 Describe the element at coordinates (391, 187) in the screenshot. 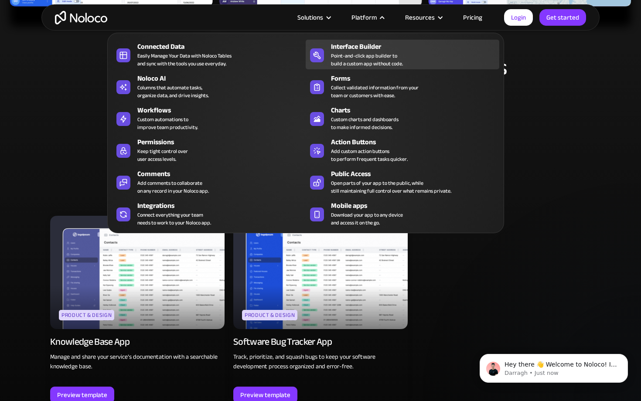

I see `div: Open parts of your app to the public, while still maintaining full control over what remains priv...` at that location.